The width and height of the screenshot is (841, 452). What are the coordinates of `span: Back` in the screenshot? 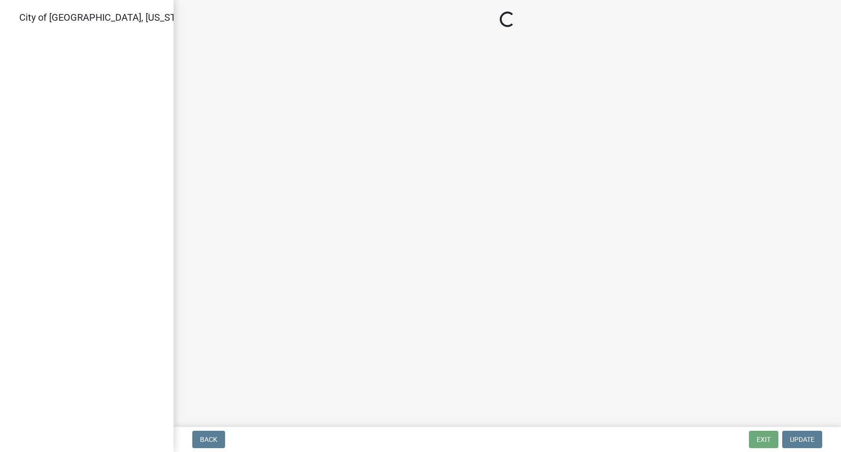 It's located at (209, 439).